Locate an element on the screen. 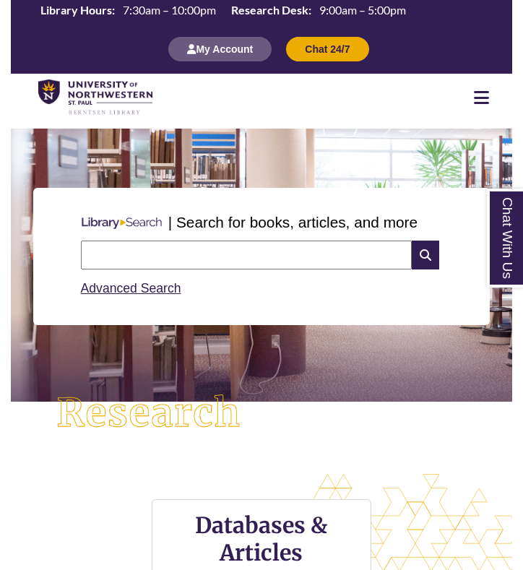  table: Hours Today is located at coordinates (223, 11).